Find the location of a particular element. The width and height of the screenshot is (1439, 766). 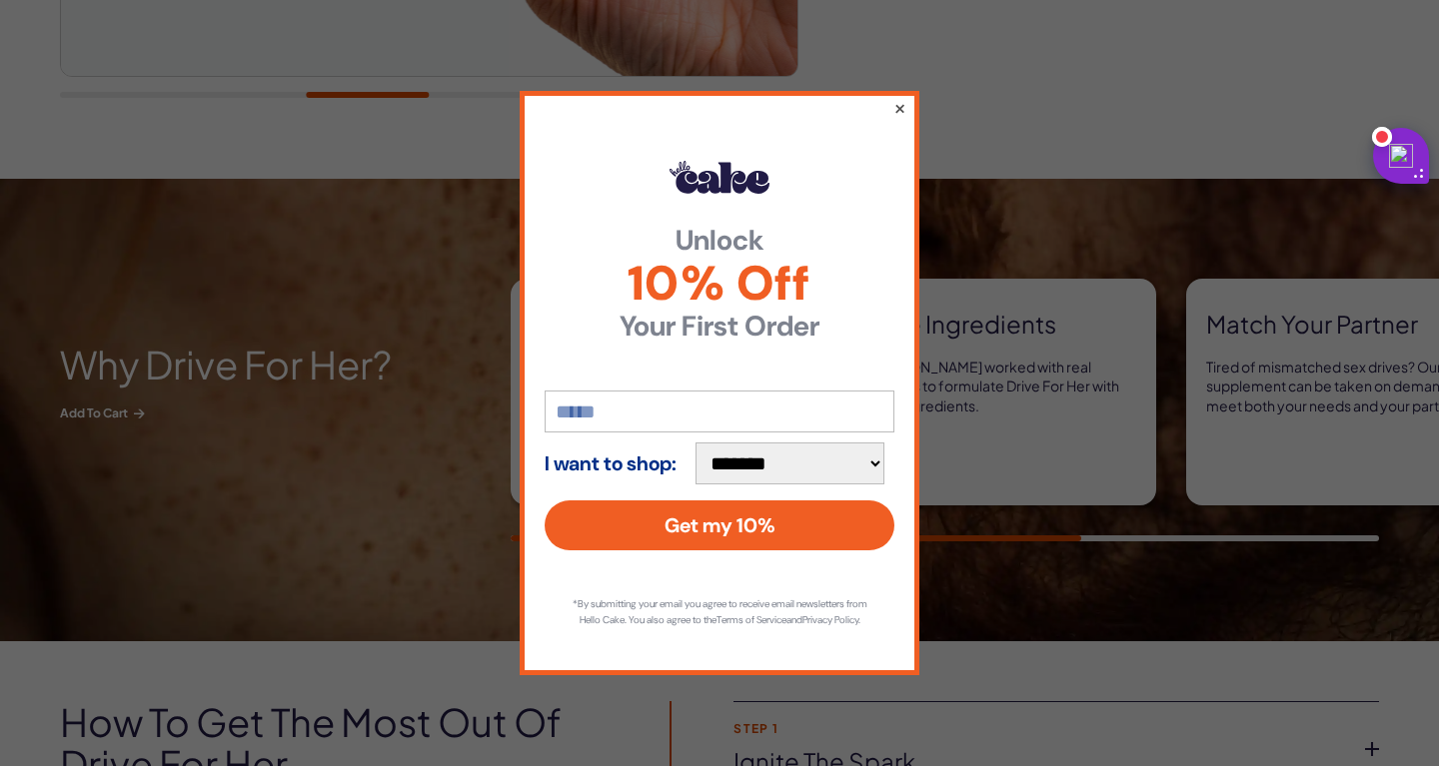

a: Privacy Policy is located at coordinates (830, 620).